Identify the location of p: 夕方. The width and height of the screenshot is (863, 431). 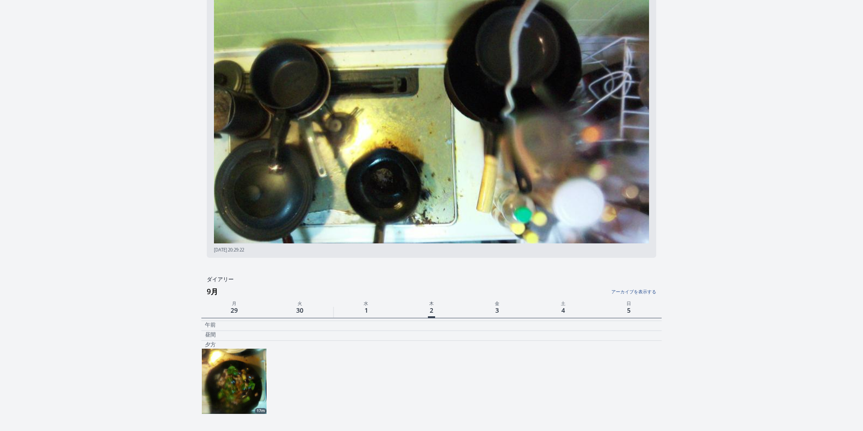
(210, 344).